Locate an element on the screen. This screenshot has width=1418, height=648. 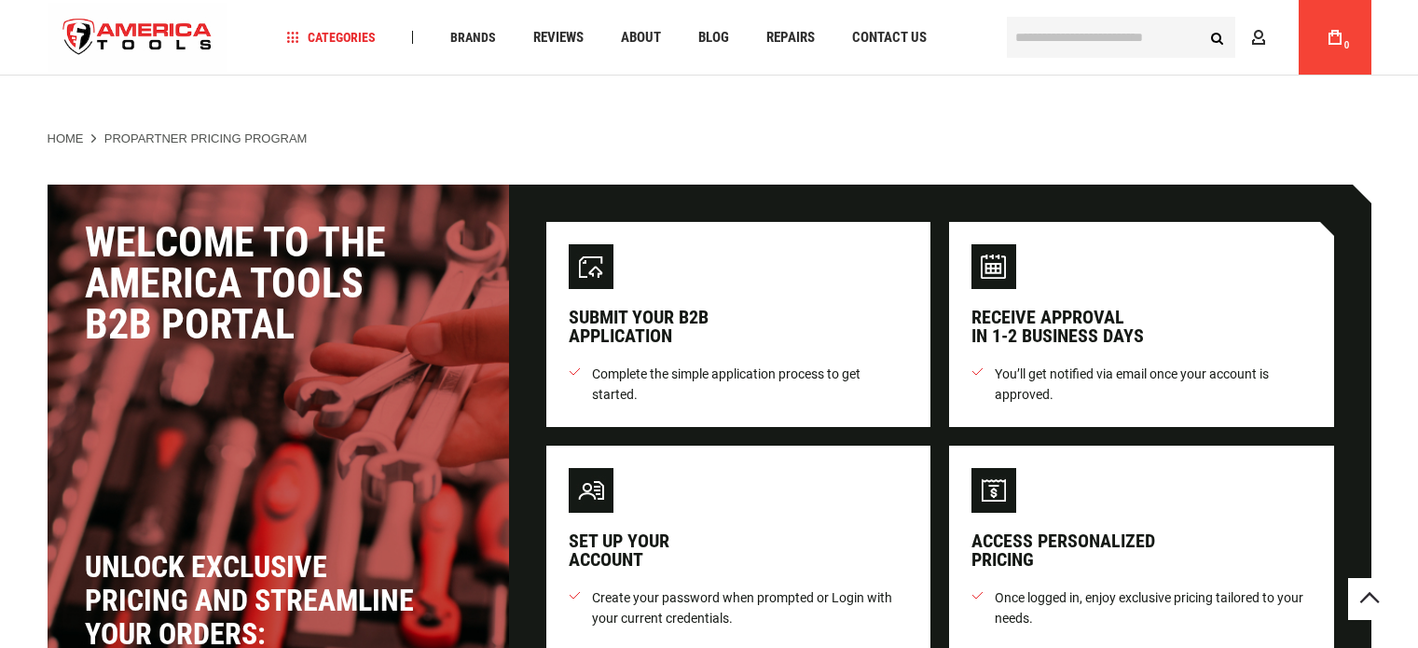
span: You’ll get notified via email once your account is approved. is located at coordinates (1153, 384).